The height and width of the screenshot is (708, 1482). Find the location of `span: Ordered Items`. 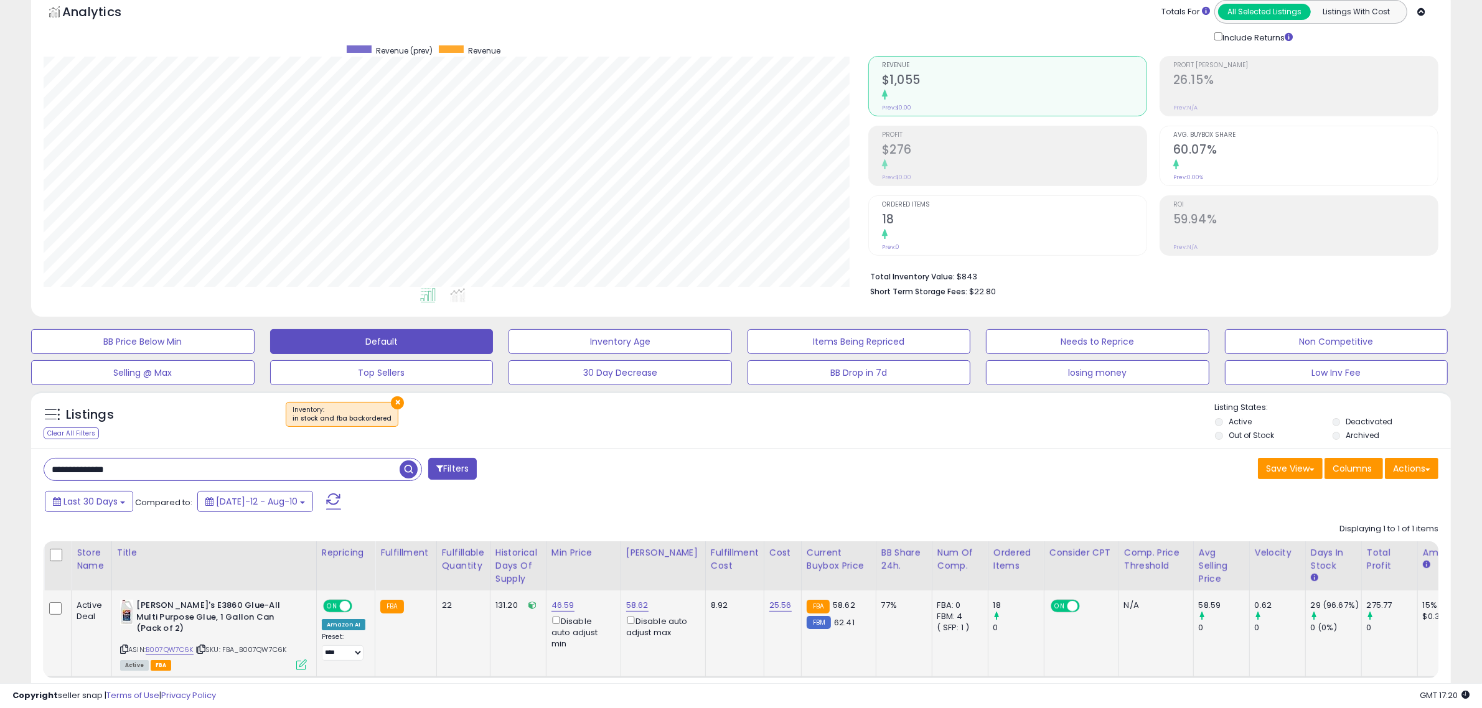

span: Ordered Items is located at coordinates (1014, 205).